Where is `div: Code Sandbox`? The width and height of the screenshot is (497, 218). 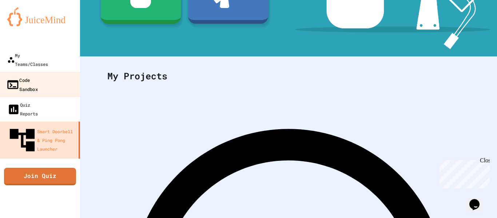 div: Code Sandbox is located at coordinates (22, 84).